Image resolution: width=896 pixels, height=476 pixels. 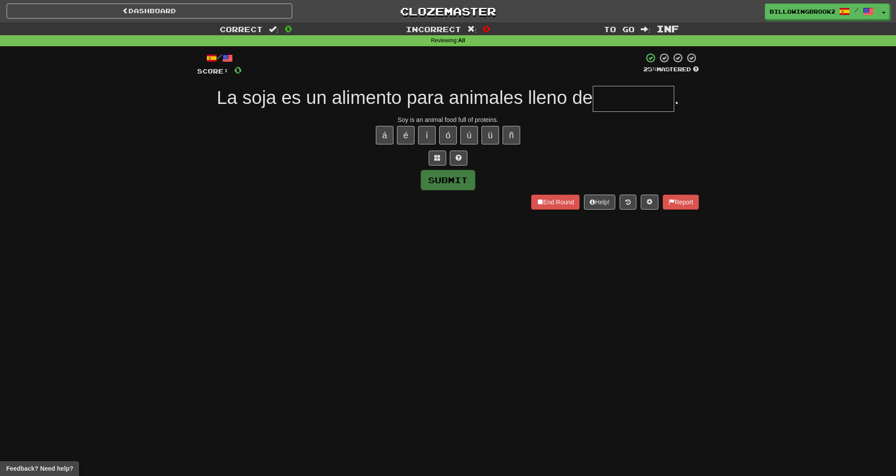 What do you see at coordinates (671, 70) in the screenshot?
I see `div: Mastered` at bounding box center [671, 70].